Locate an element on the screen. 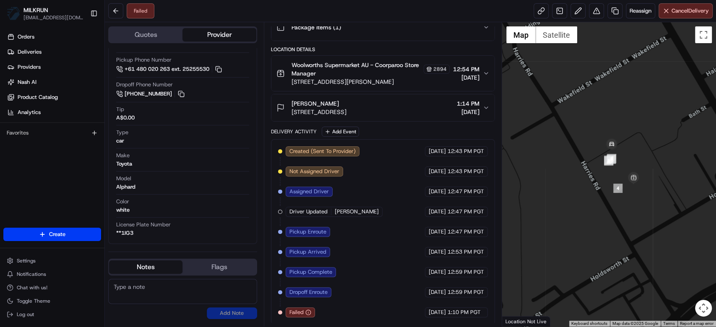 This screenshot has height=327, width=716. button: Toggle Theme is located at coordinates (52, 301).